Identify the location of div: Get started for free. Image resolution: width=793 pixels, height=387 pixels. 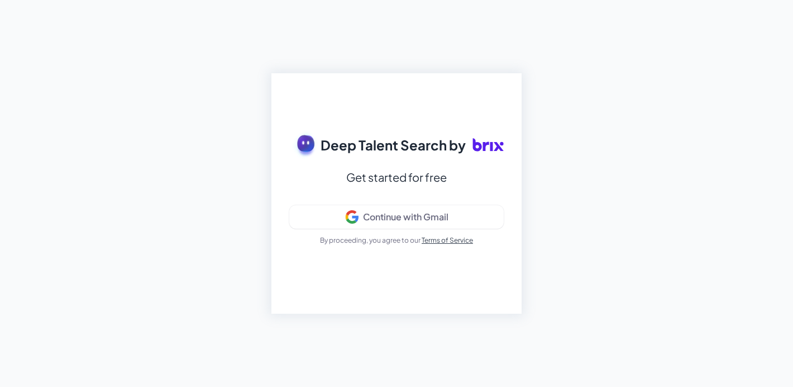
(397, 177).